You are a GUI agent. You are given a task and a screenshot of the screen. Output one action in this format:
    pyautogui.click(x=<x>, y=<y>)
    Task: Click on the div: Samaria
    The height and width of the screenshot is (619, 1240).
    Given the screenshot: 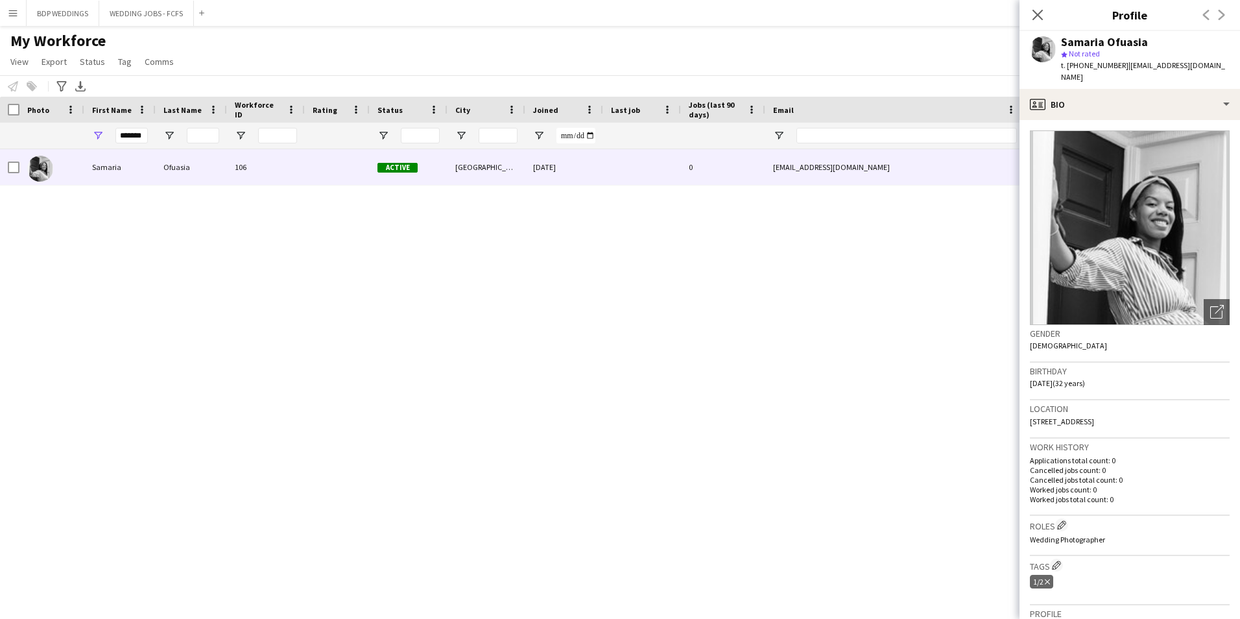 What is the action you would take?
    pyautogui.click(x=120, y=167)
    